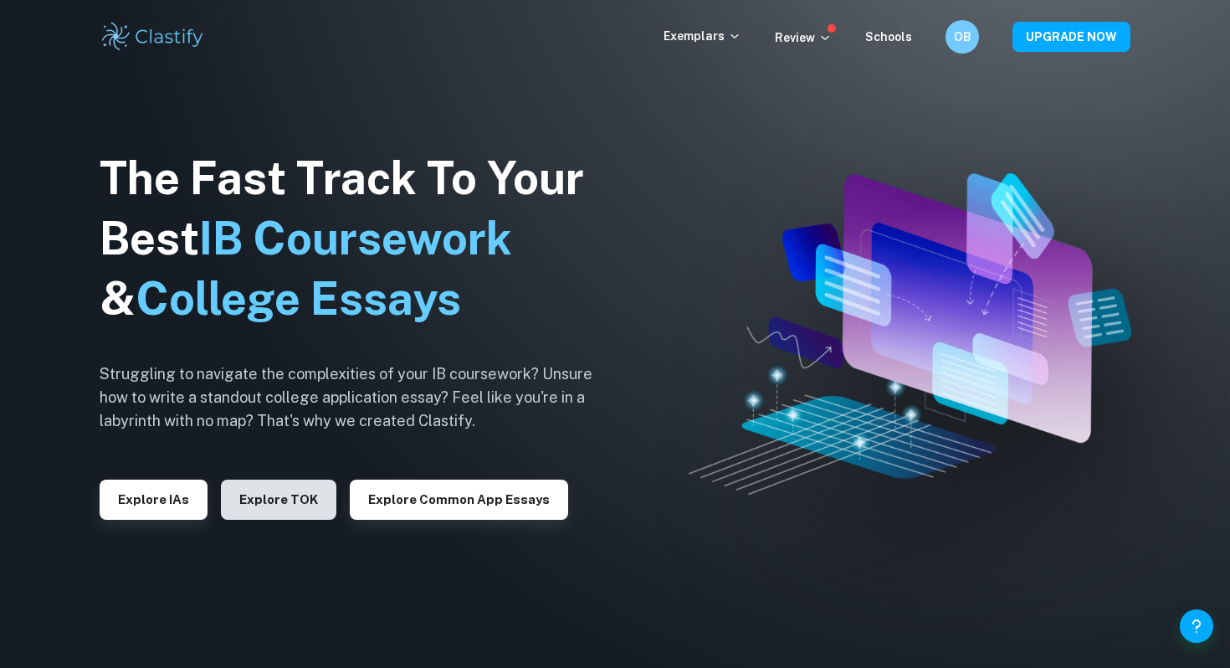 The image size is (1230, 668). I want to click on a: Explore IAs, so click(153, 498).